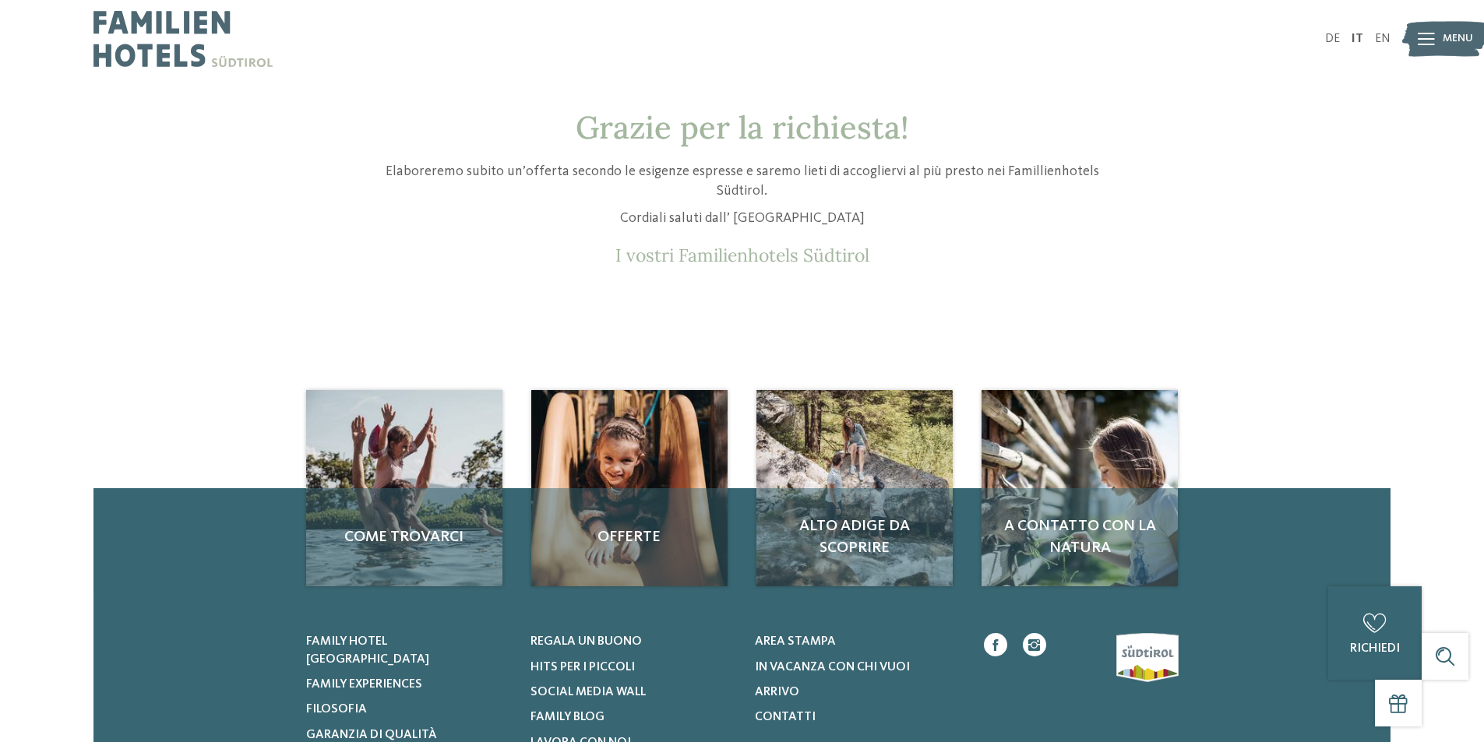  Describe the element at coordinates (1375, 649) in the screenshot. I see `span: richiedi` at that location.